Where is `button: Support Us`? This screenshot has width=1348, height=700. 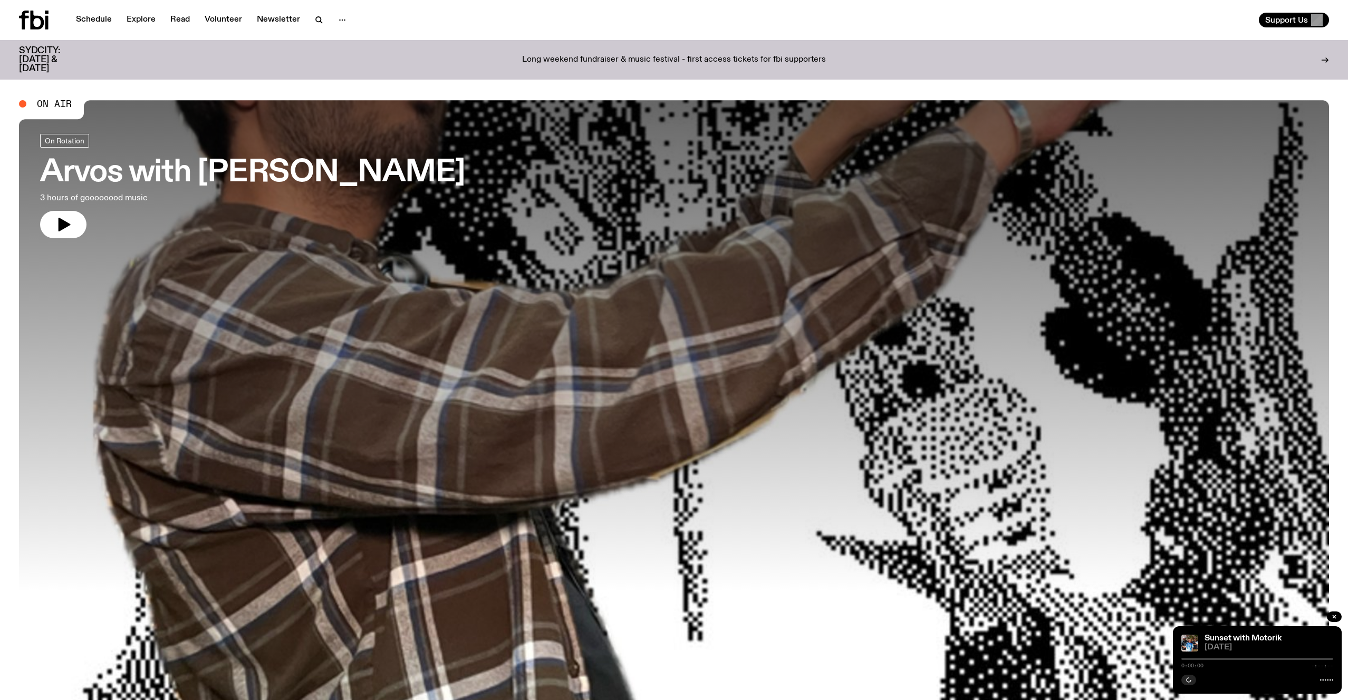 button: Support Us is located at coordinates (1294, 20).